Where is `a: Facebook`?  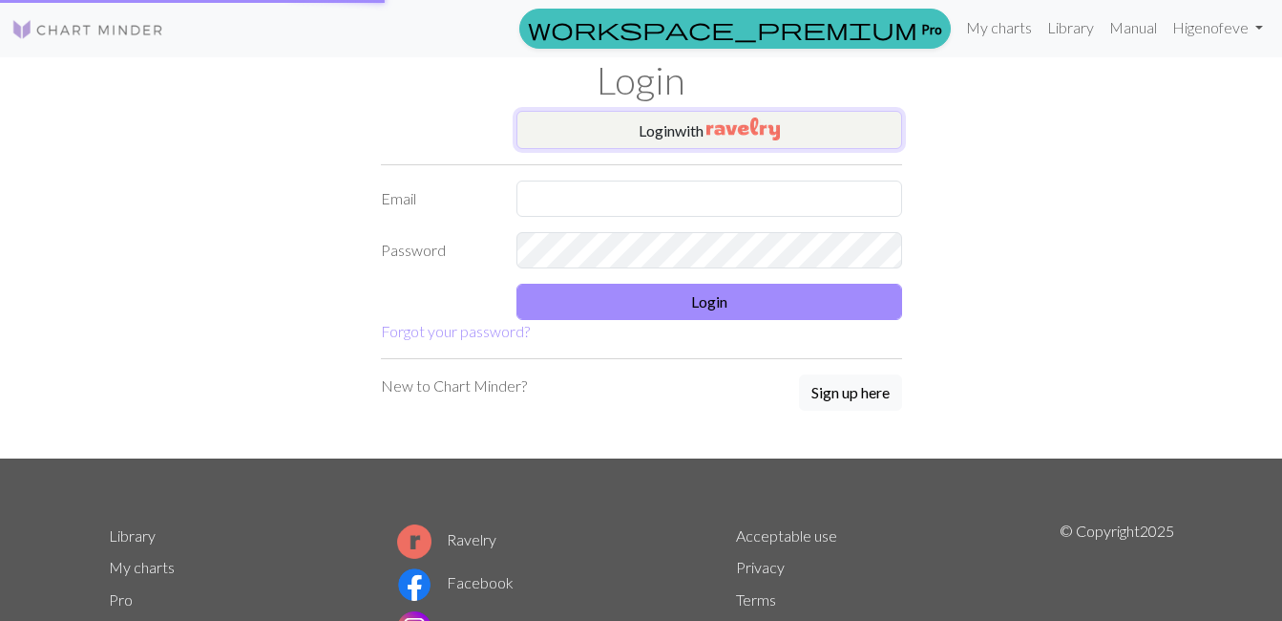 a: Facebook is located at coordinates (455, 581).